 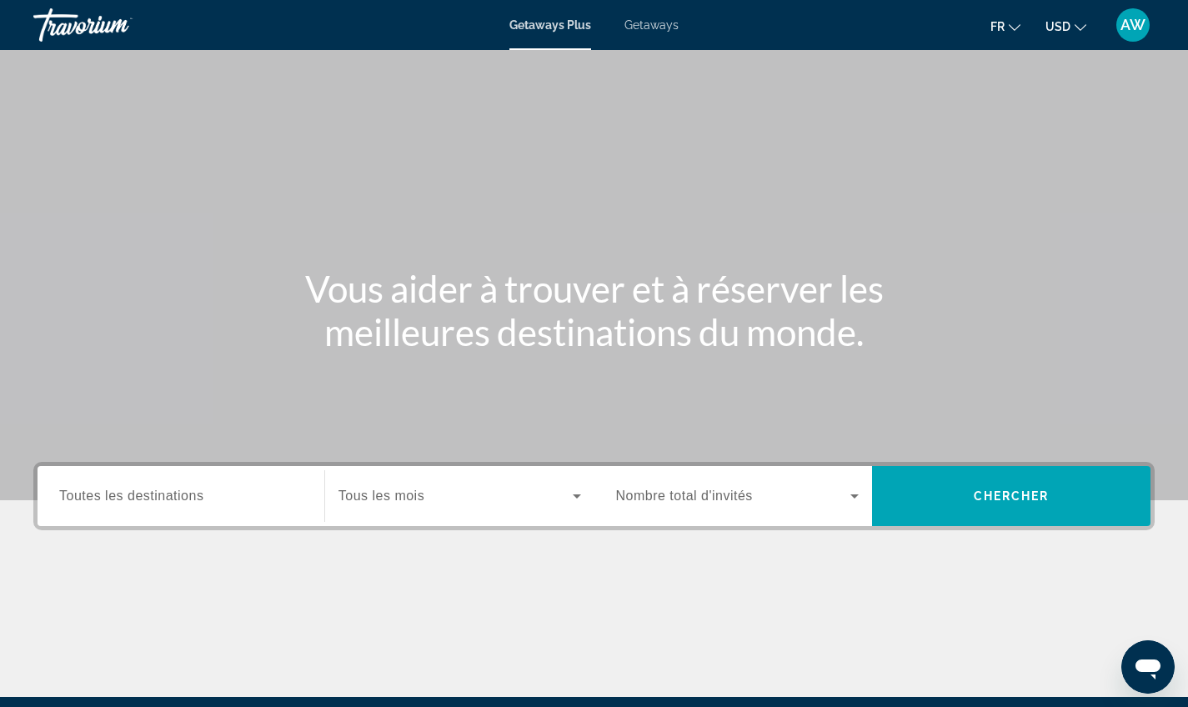 I want to click on span: Chercher, so click(x=1011, y=496).